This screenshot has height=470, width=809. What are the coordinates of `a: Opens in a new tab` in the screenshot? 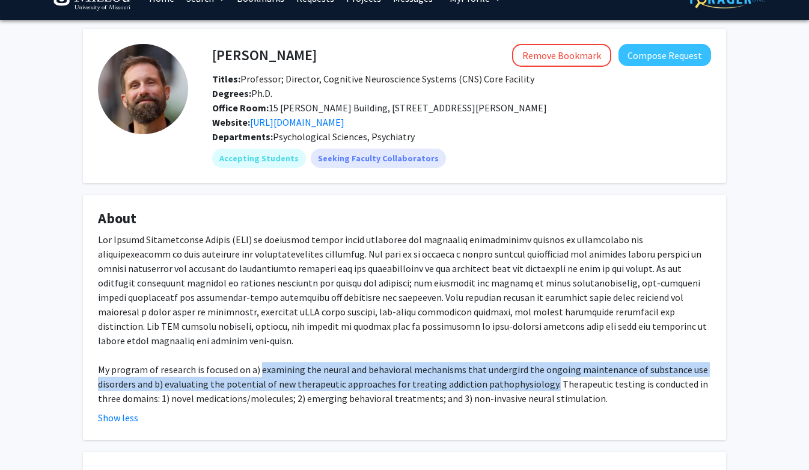 It's located at (297, 122).